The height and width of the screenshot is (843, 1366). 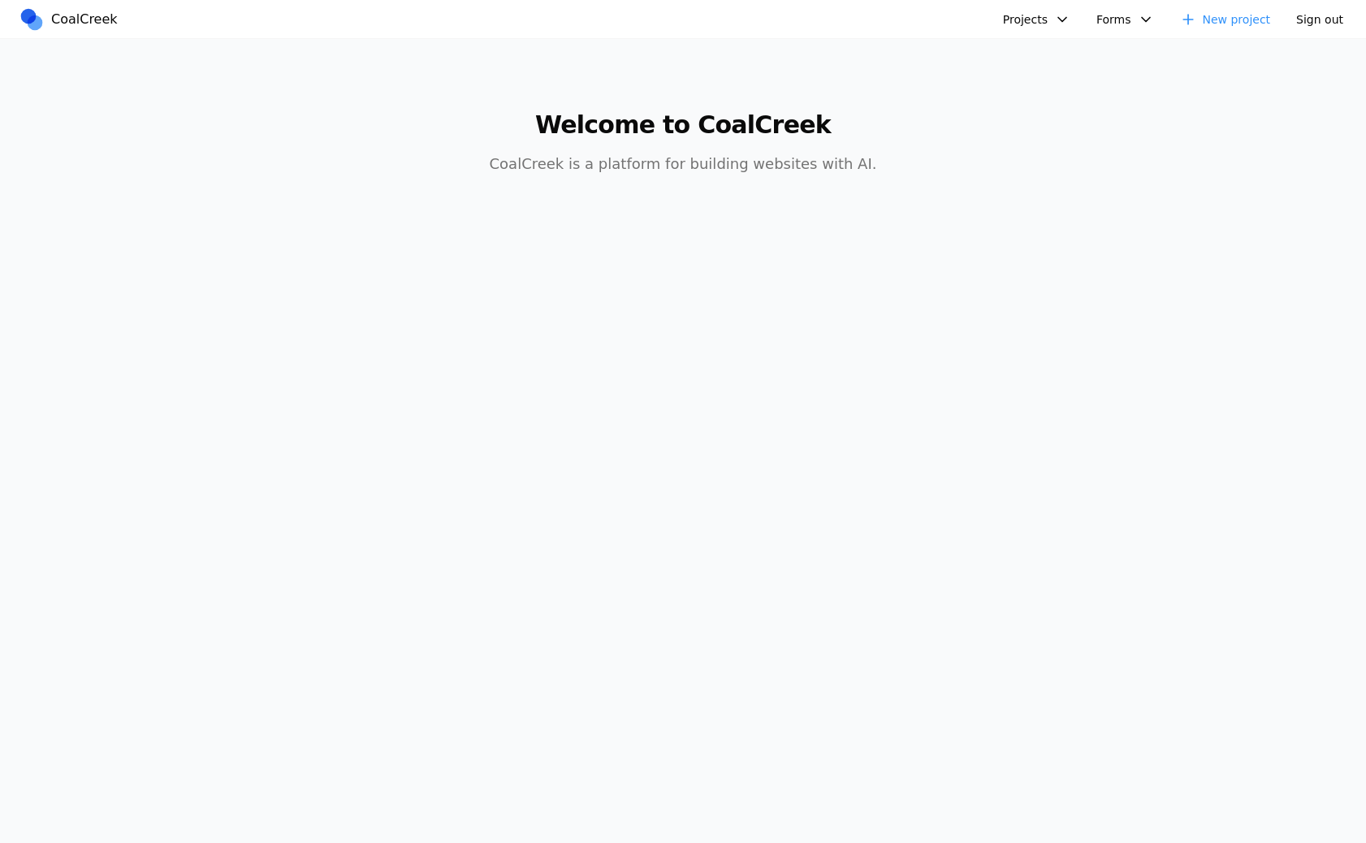 What do you see at coordinates (1319, 19) in the screenshot?
I see `button: Sign out` at bounding box center [1319, 19].